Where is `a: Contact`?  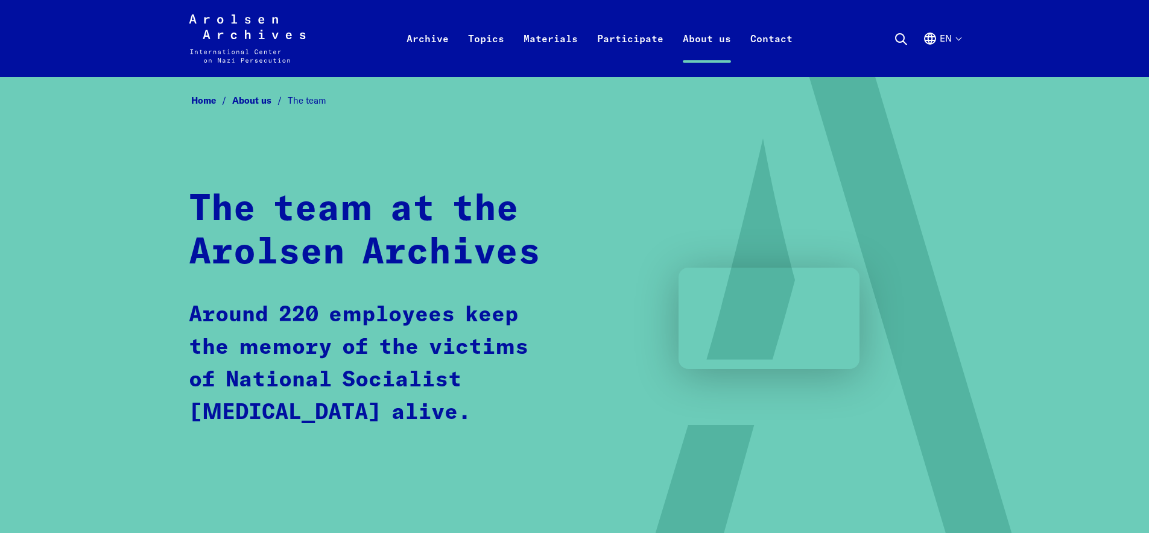
a: Contact is located at coordinates (772, 53).